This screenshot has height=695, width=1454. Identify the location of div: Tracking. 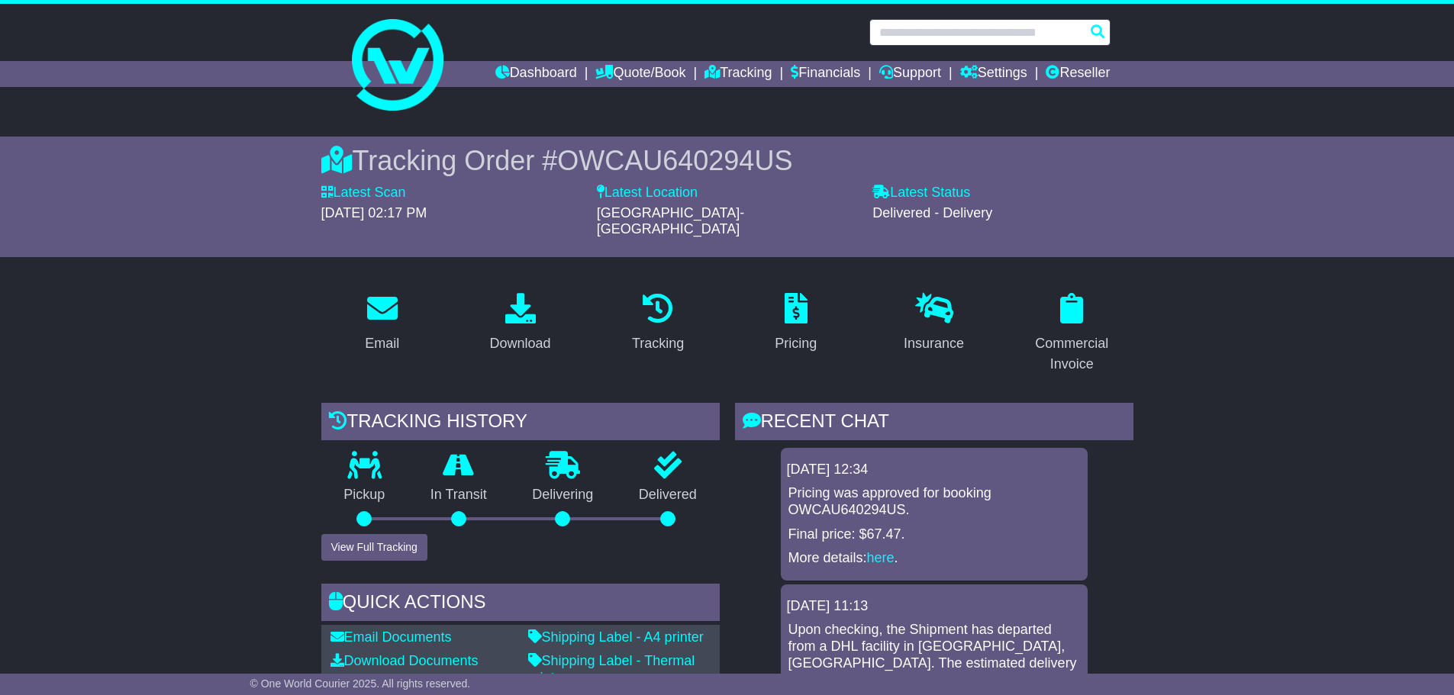
(658, 343).